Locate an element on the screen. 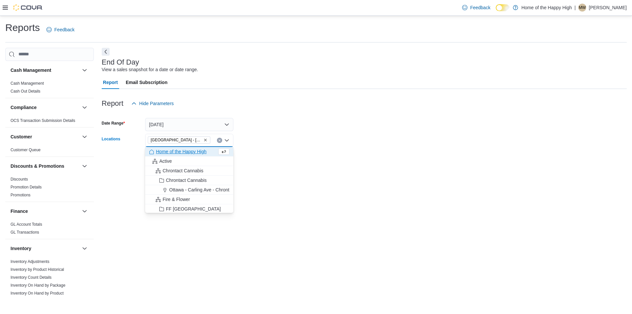 The width and height of the screenshot is (632, 314). h3: Compliance is located at coordinates (23, 107).